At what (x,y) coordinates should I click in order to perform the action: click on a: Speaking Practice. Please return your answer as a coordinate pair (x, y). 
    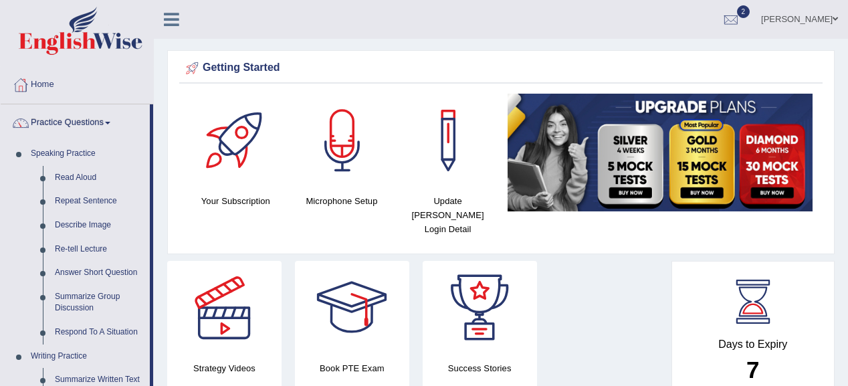
    Looking at the image, I should click on (87, 154).